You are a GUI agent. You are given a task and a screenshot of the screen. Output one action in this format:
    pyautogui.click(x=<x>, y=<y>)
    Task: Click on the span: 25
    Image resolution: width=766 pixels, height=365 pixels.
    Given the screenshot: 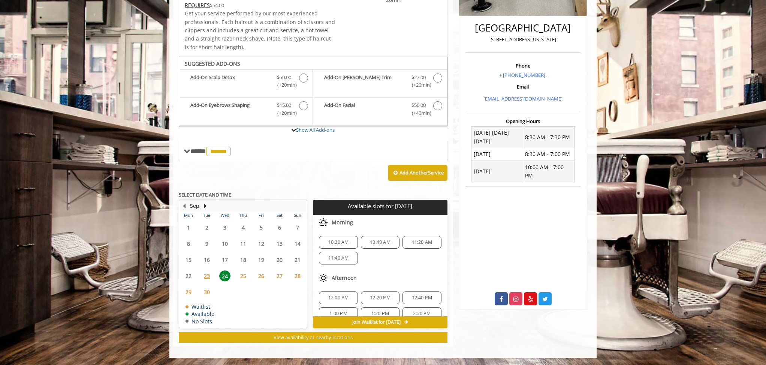 What is the action you would take?
    pyautogui.click(x=243, y=275)
    